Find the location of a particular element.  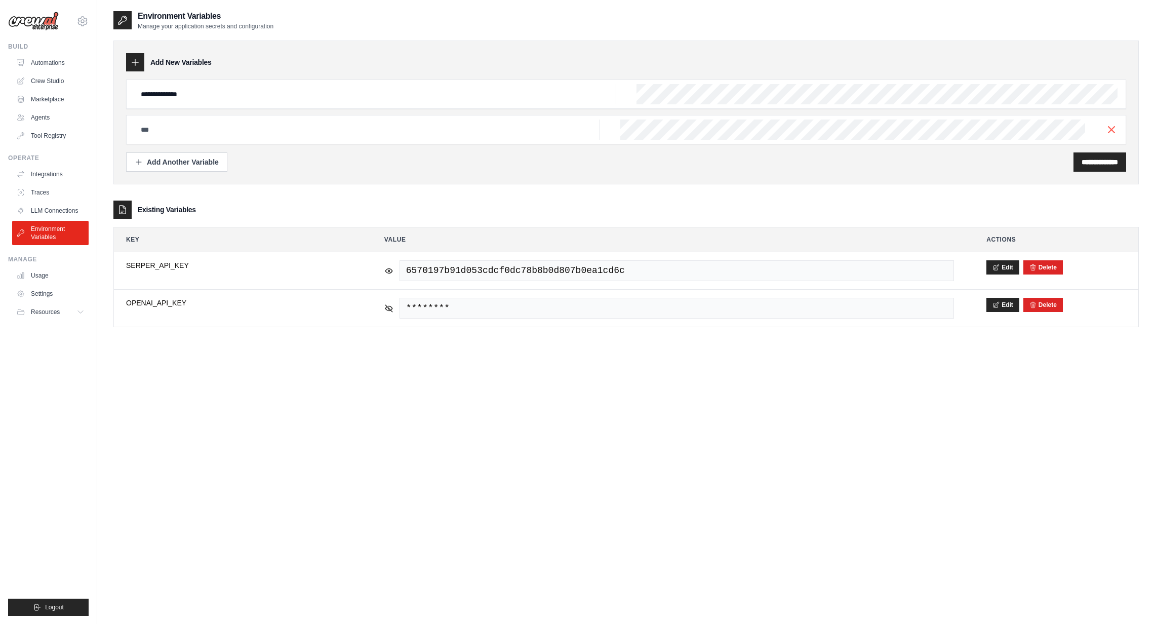

p: Manage your application secrets and configuration is located at coordinates (206, 26).